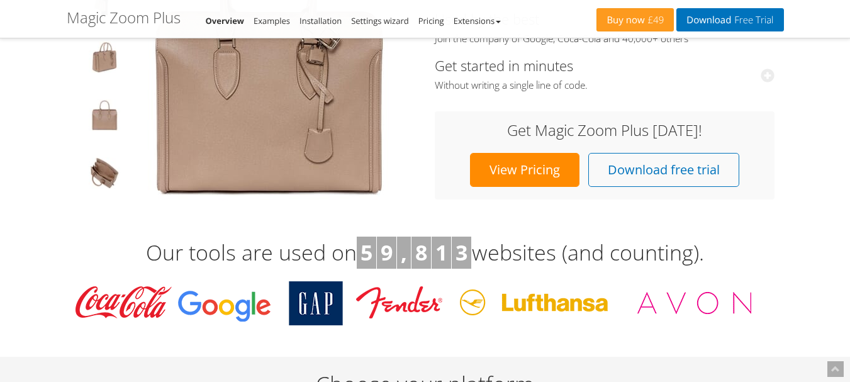 This screenshot has width=850, height=382. I want to click on span: Free Trial, so click(752, 20).